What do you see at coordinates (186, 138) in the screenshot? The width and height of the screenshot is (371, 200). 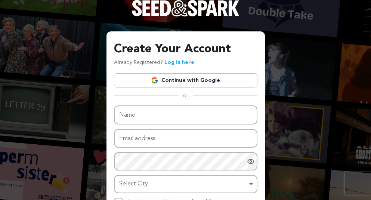 I see `input: Email address` at bounding box center [186, 138].